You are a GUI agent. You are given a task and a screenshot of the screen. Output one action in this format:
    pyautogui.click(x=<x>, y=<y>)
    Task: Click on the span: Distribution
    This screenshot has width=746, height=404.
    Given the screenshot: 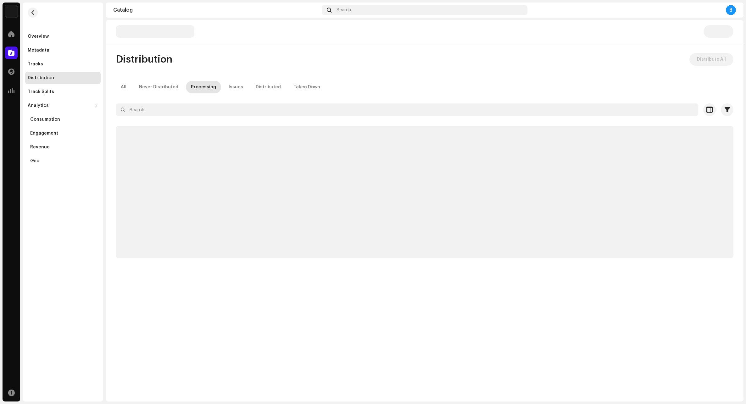 What is the action you would take?
    pyautogui.click(x=144, y=59)
    